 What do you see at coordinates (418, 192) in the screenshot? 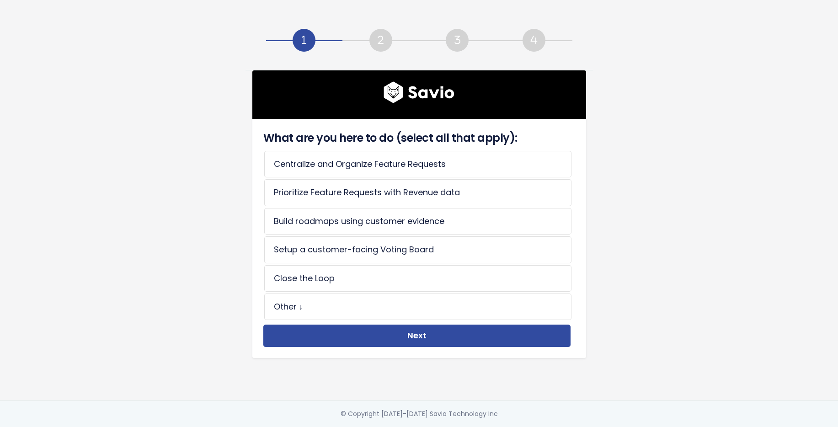
I see `li: Prioritize Feature Requests with Revenue data` at bounding box center [418, 192].